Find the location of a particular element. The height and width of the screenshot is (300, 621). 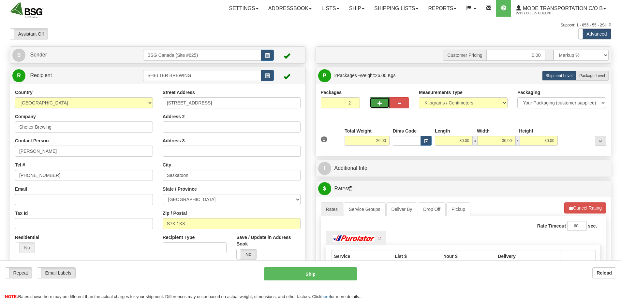

a: Settings is located at coordinates (244, 8).